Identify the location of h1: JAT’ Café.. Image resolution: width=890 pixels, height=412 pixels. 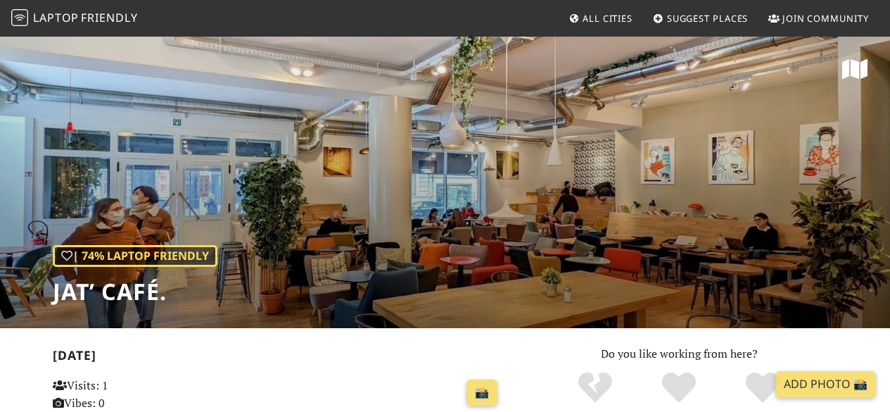
(135, 291).